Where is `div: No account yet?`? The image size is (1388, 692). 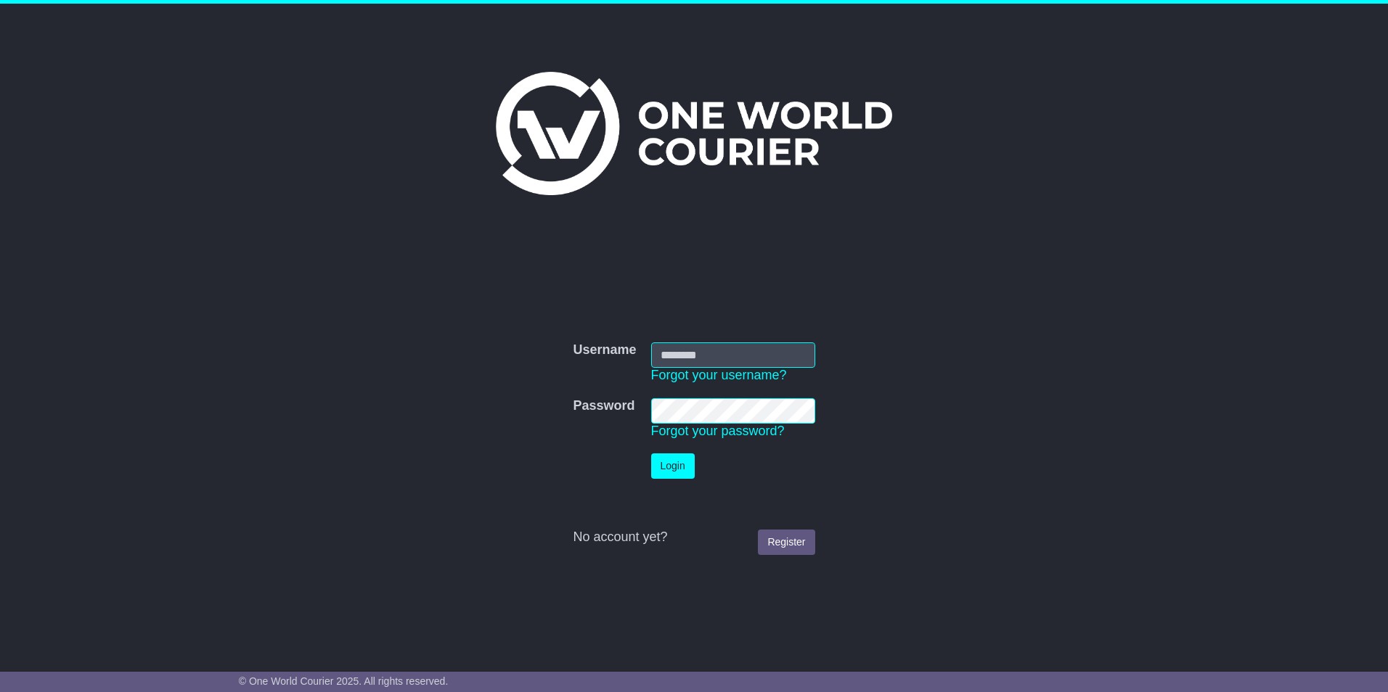 div: No account yet? is located at coordinates (693, 538).